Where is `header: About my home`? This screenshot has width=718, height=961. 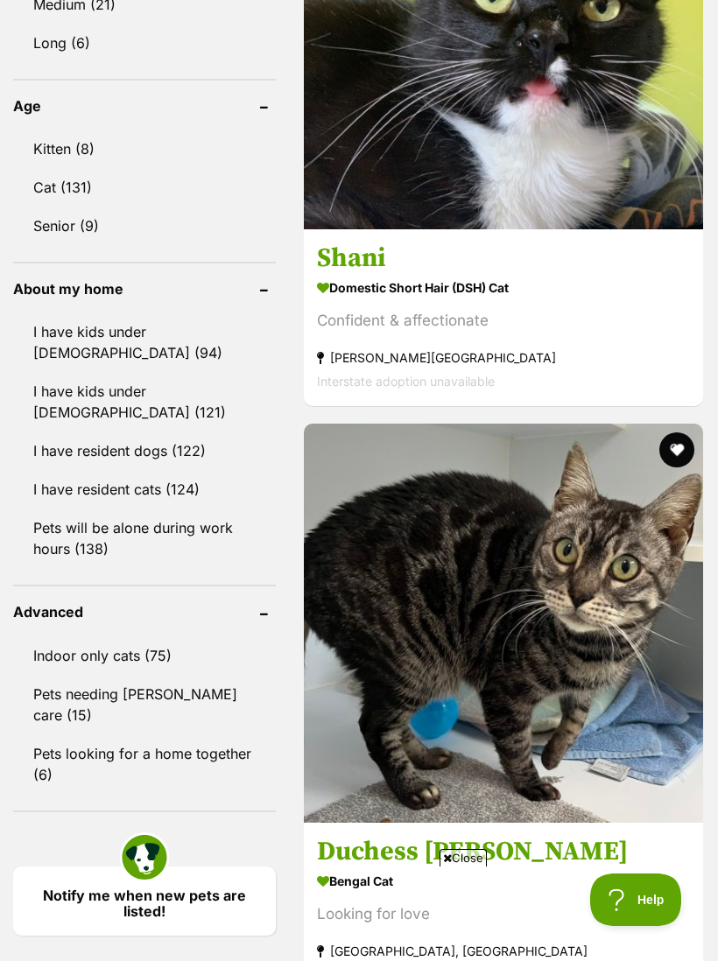
header: About my home is located at coordinates (144, 289).